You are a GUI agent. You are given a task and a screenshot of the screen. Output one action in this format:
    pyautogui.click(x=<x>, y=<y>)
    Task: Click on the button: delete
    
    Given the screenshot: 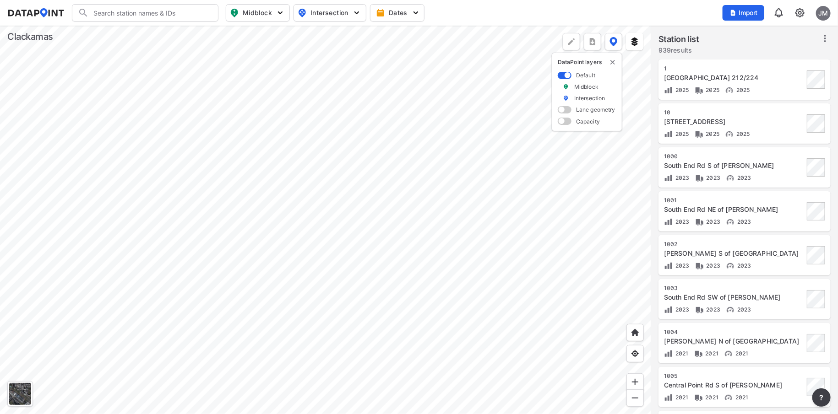 What is the action you would take?
    pyautogui.click(x=613, y=62)
    